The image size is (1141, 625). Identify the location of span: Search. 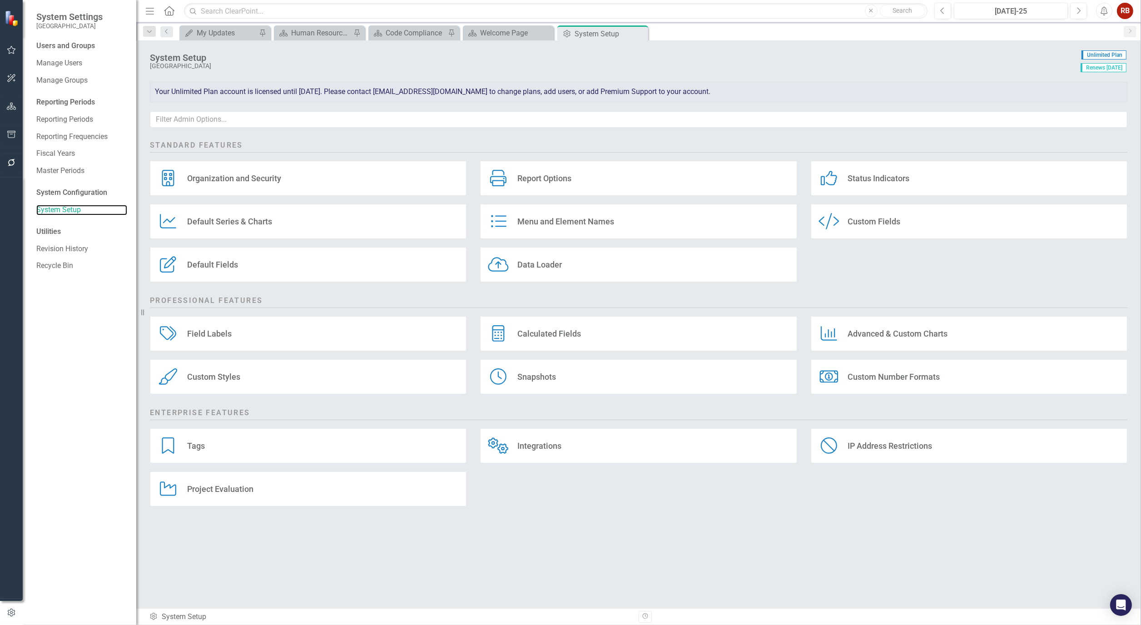
(902, 10).